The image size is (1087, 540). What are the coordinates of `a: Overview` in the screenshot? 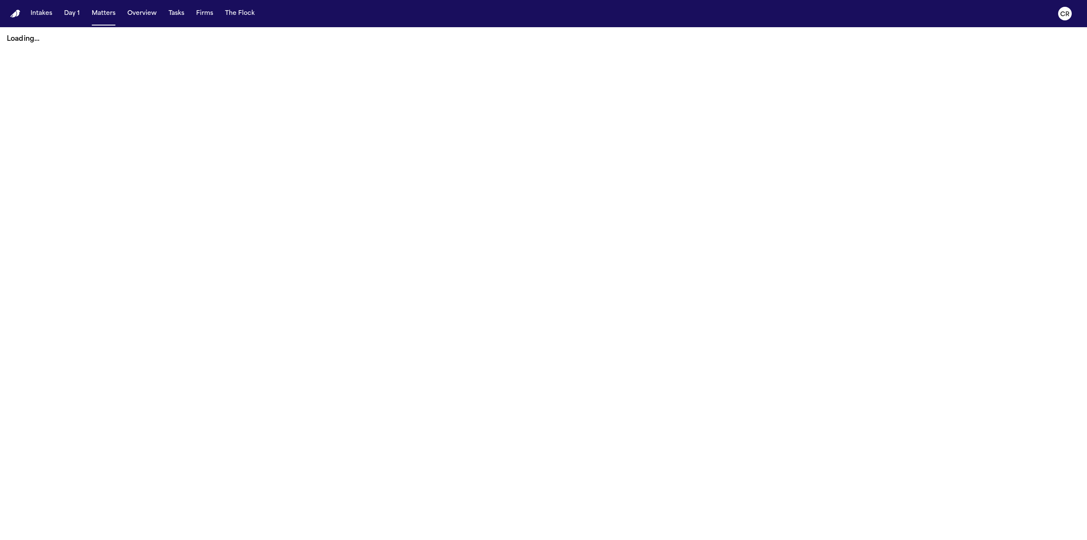 It's located at (142, 14).